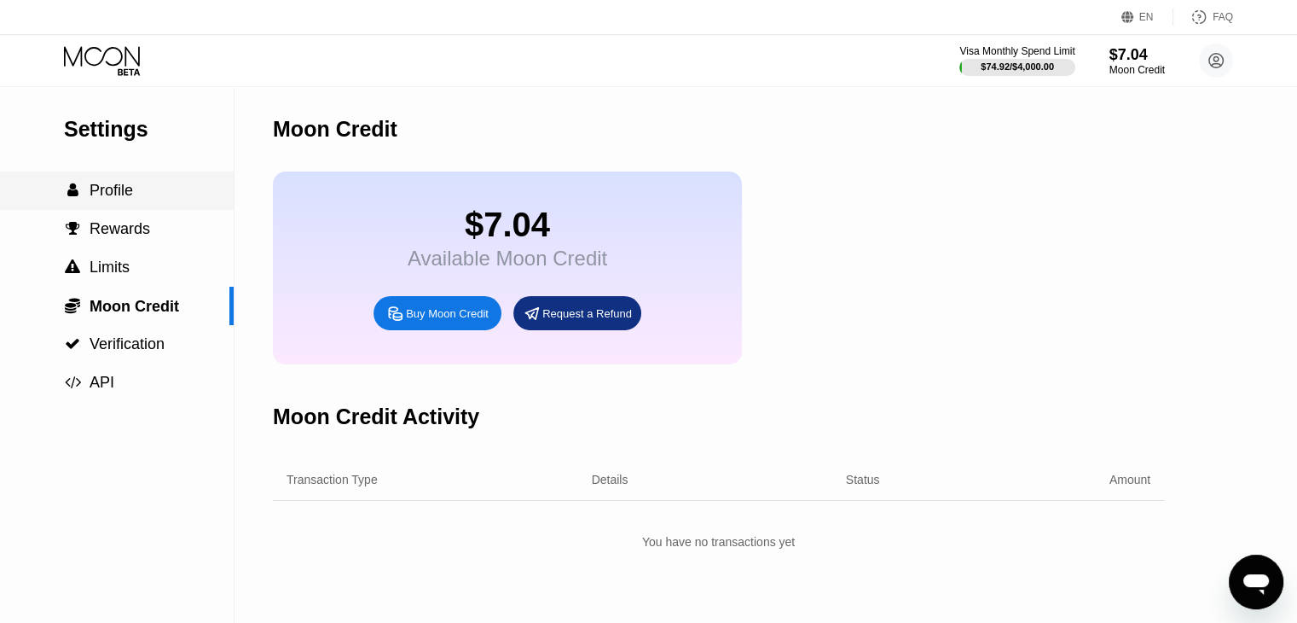 The image size is (1297, 623). I want to click on span: Rewards, so click(119, 229).